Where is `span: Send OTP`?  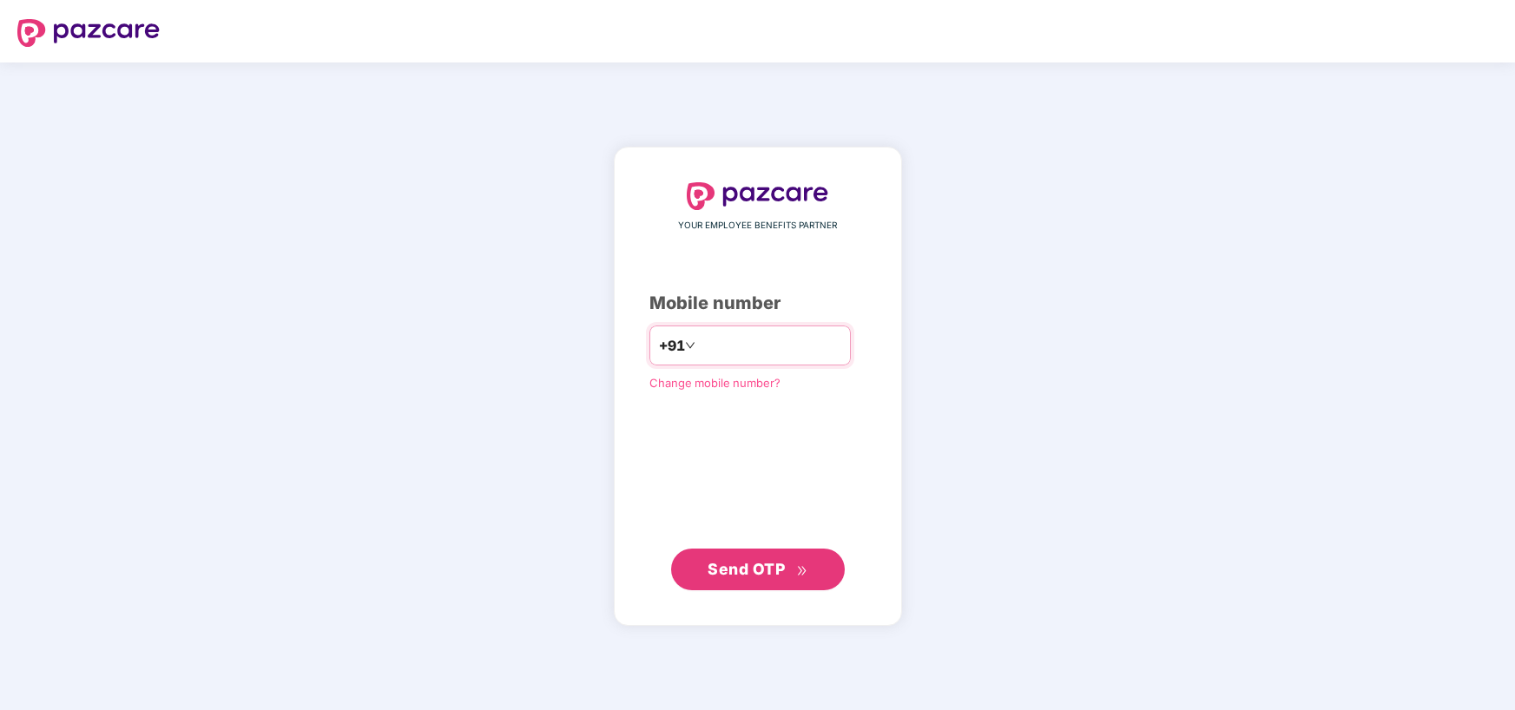 span: Send OTP is located at coordinates (746, 569).